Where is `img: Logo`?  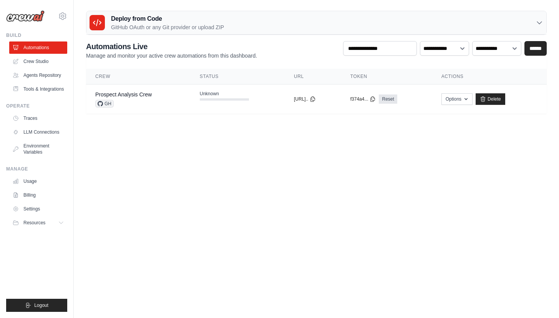
img: Logo is located at coordinates (25, 16).